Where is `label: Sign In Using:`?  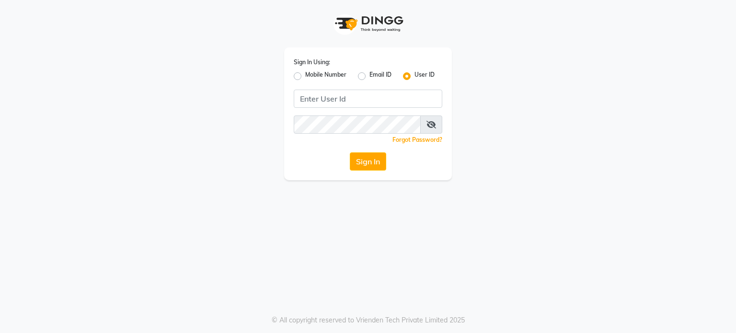 label: Sign In Using: is located at coordinates (312, 62).